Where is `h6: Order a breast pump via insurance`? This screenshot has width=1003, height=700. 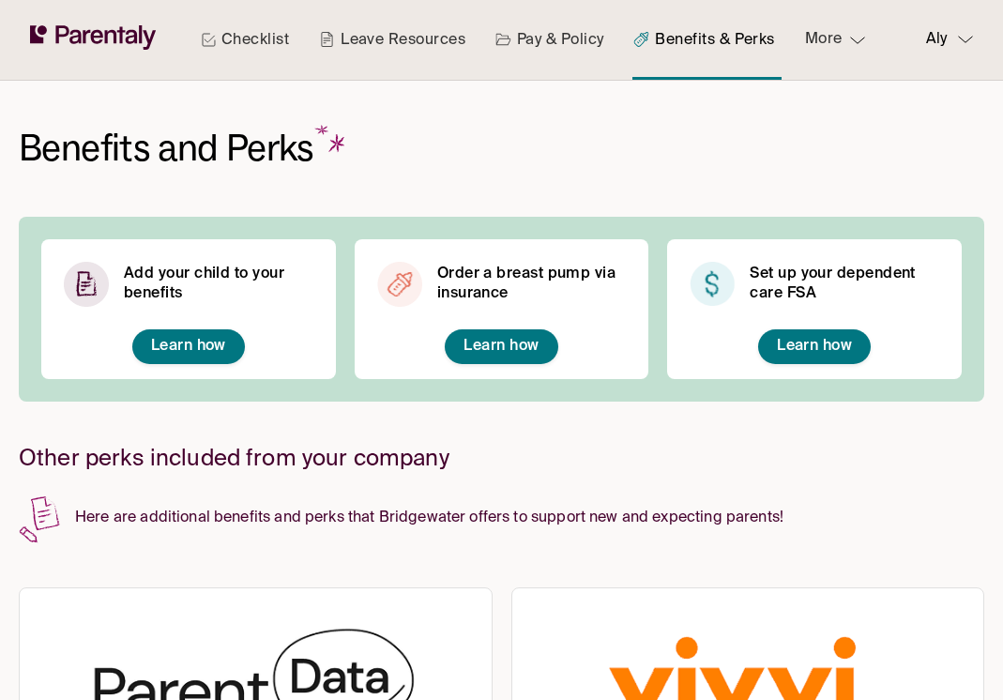
h6: Order a breast pump via insurance is located at coordinates (532, 284).